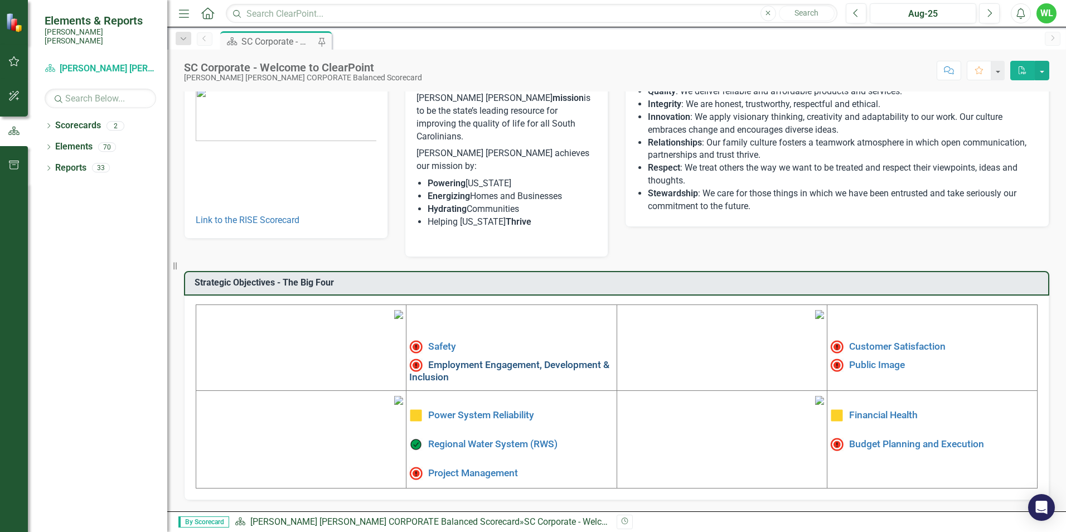  I want to click on a: Project Management, so click(473, 473).